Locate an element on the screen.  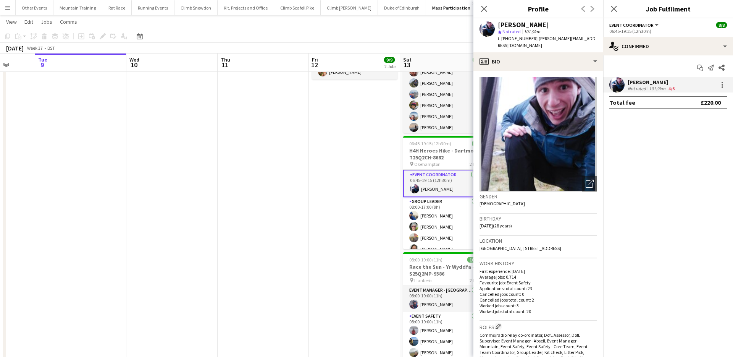
span: Event Coordinator is located at coordinates (631, 25).